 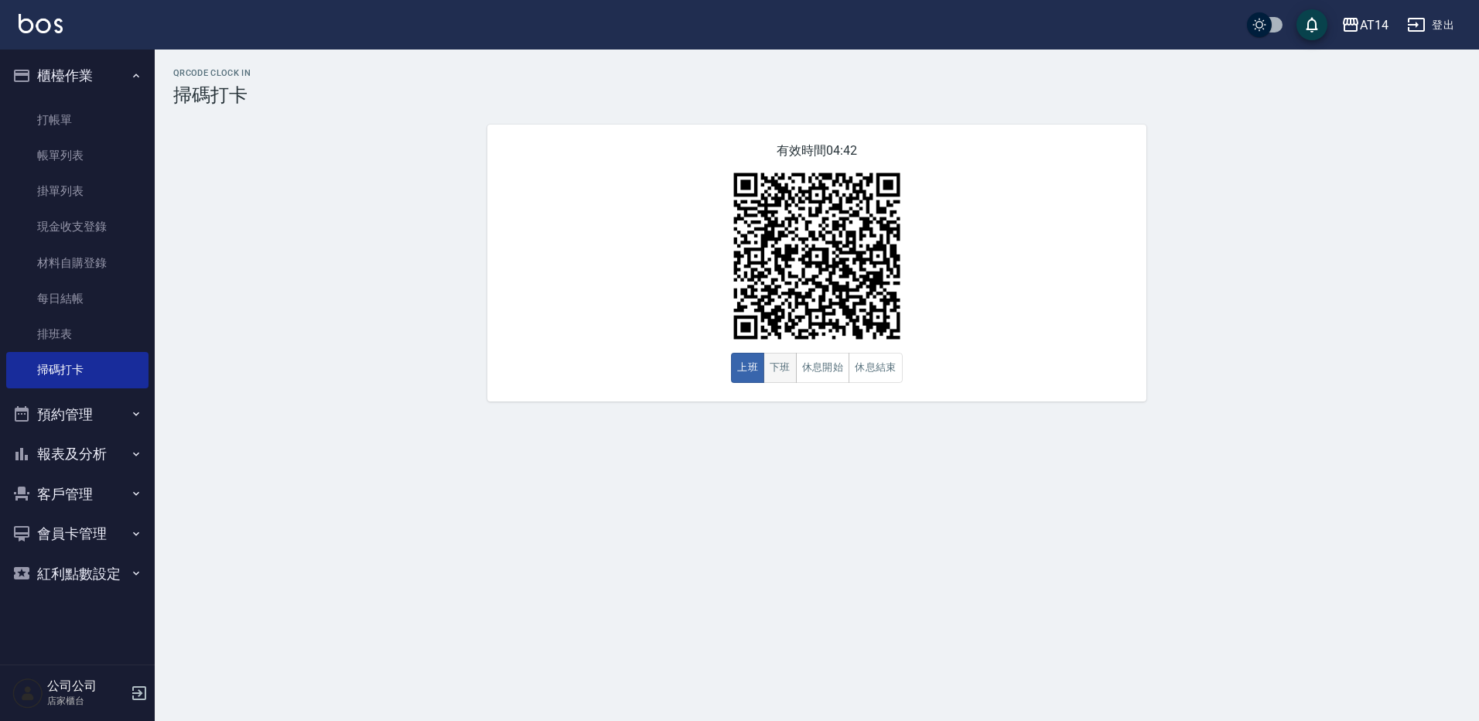 I want to click on button: 報表及分析, so click(x=77, y=454).